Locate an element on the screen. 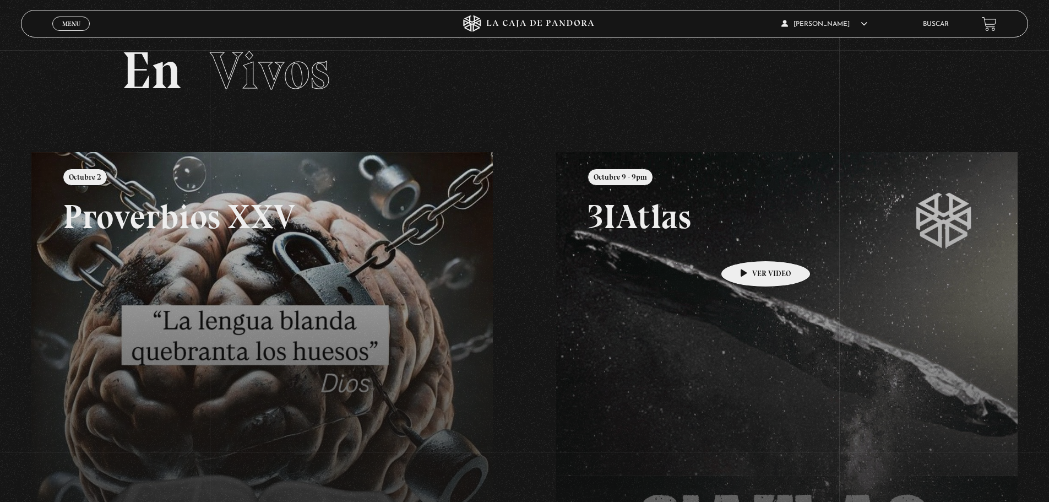 This screenshot has width=1049, height=502. h2: En is located at coordinates (524, 70).